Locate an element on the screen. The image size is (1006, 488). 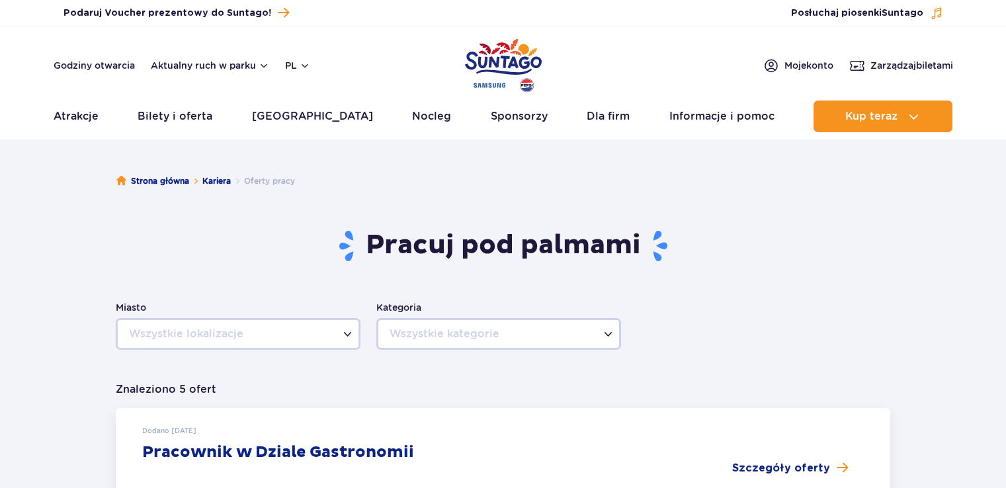
a: Mojekonto is located at coordinates (798, 65).